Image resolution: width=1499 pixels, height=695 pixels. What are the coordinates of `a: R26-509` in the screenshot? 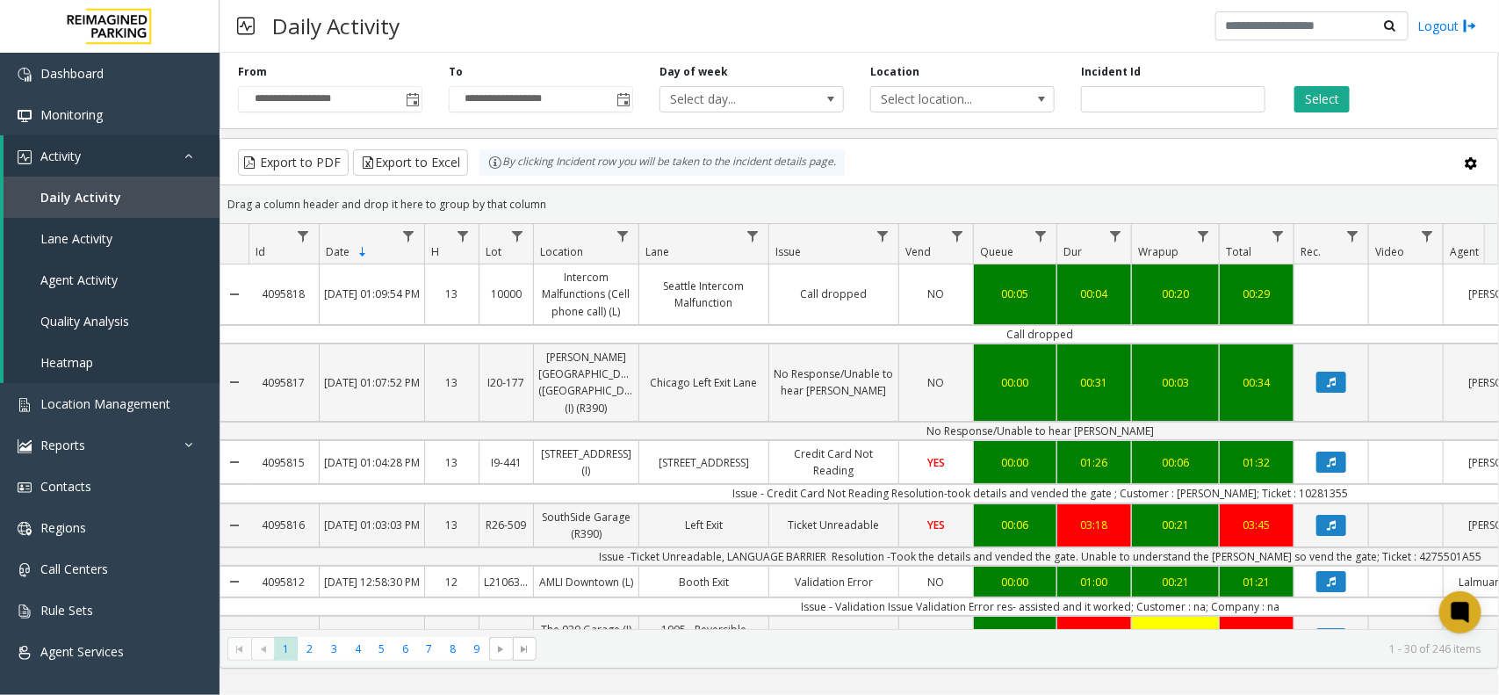 It's located at (506, 524).